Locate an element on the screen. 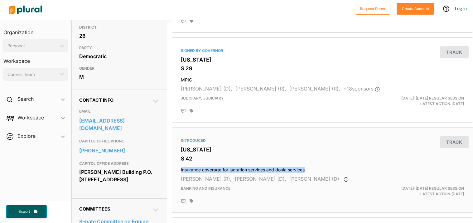  span: + 18 sponsor s is located at coordinates (361, 89).